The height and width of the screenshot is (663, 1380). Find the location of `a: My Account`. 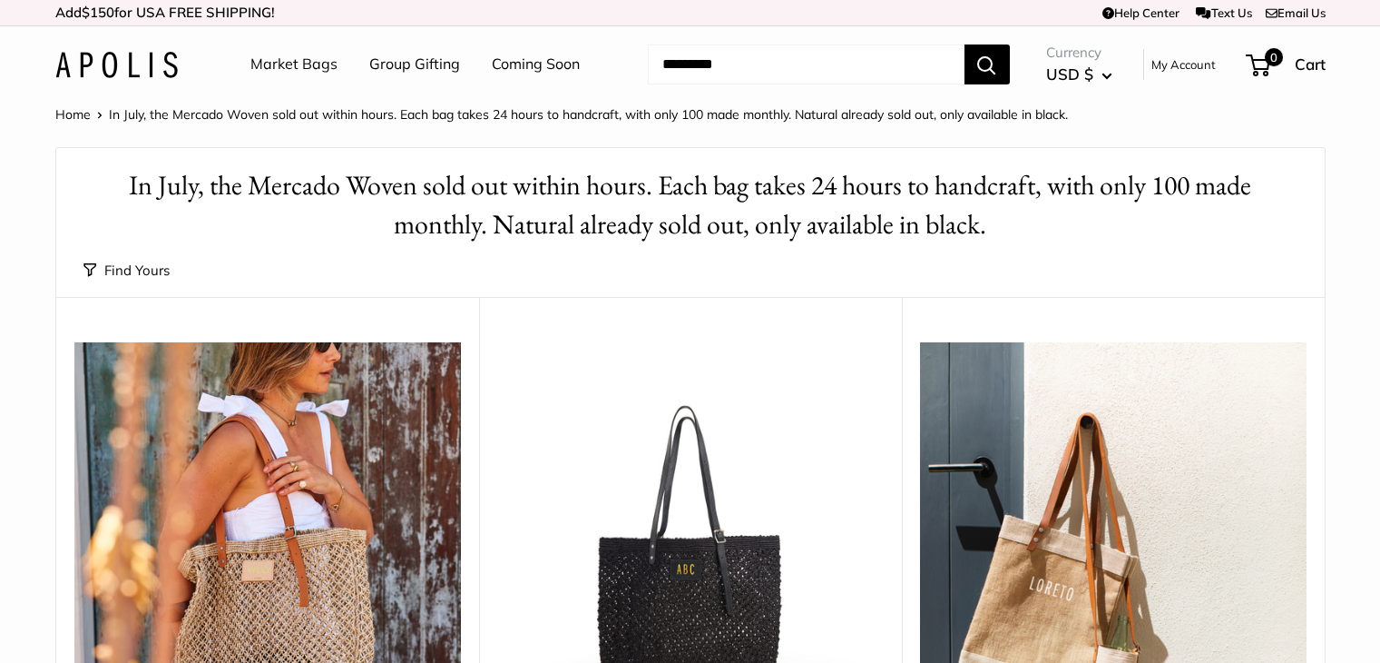

a: My Account is located at coordinates (1184, 64).